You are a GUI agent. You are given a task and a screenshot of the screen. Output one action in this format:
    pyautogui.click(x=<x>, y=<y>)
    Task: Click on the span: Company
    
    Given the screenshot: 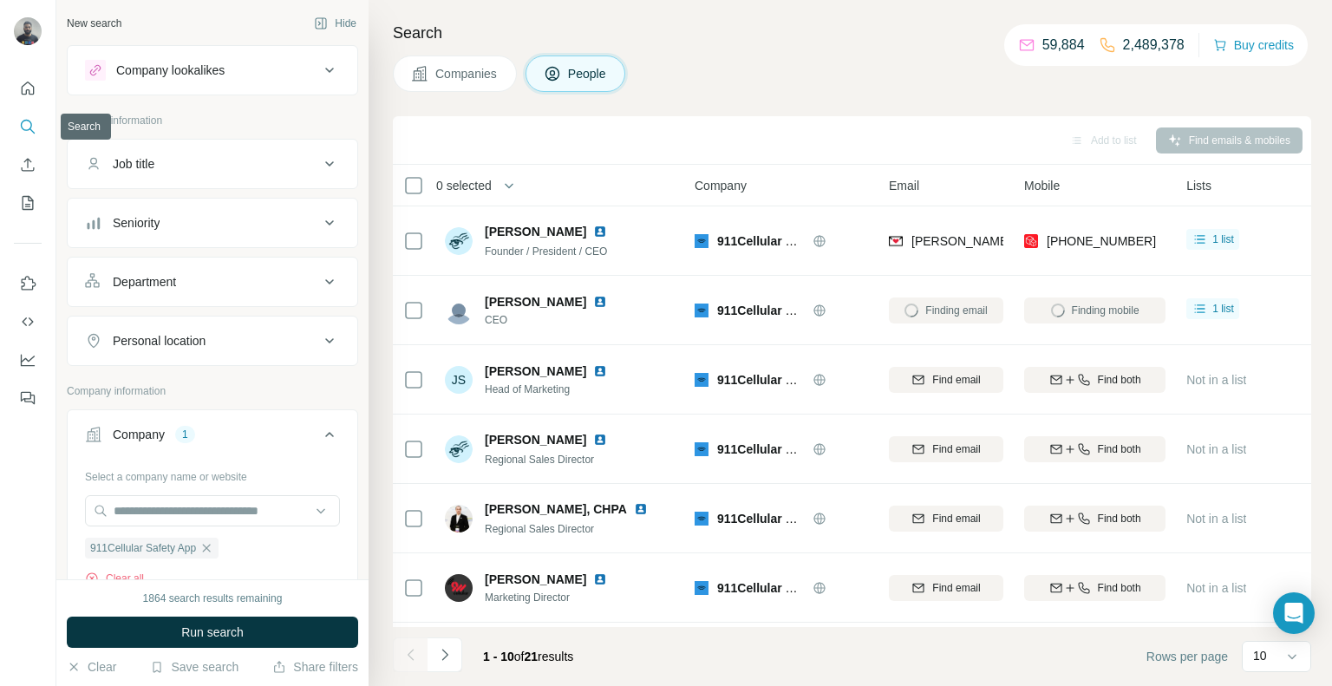 What is the action you would take?
    pyautogui.click(x=721, y=186)
    